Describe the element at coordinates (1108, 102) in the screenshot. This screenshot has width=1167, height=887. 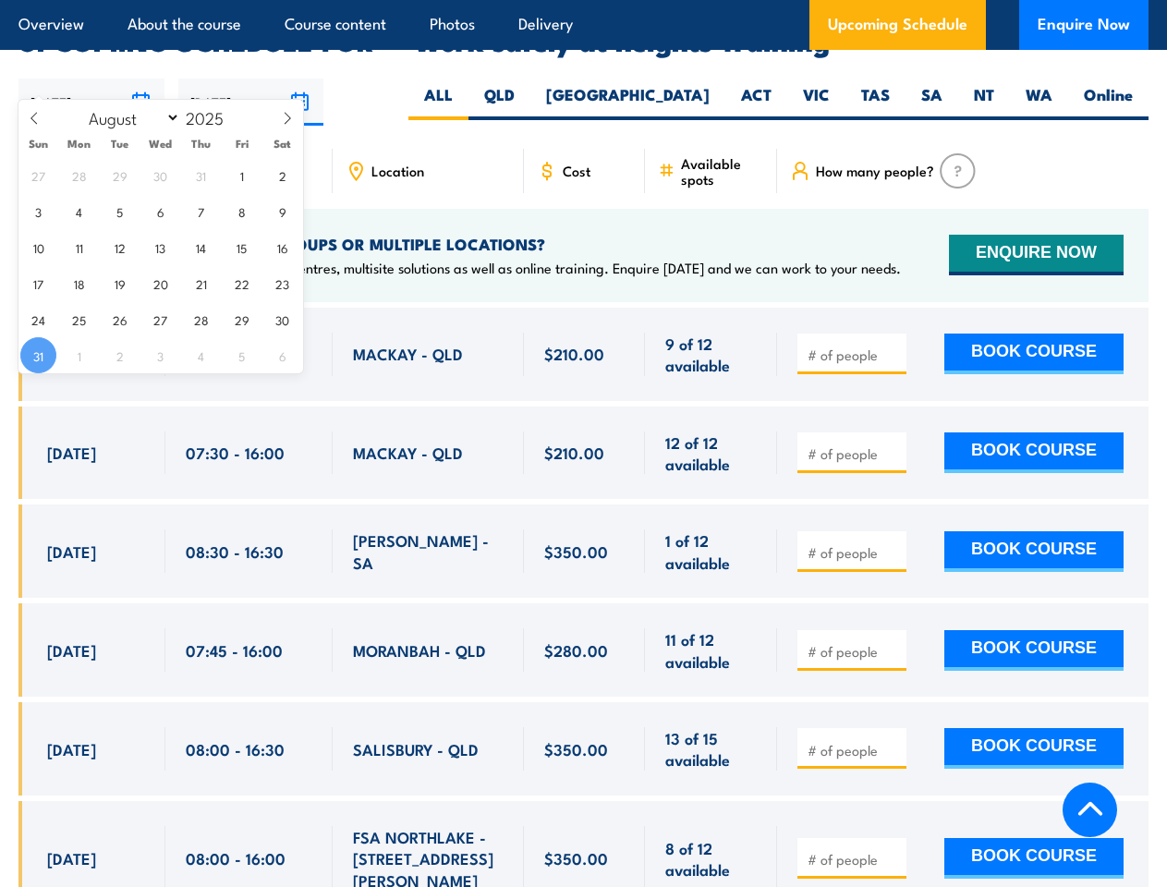
I see `label: Online` at that location.